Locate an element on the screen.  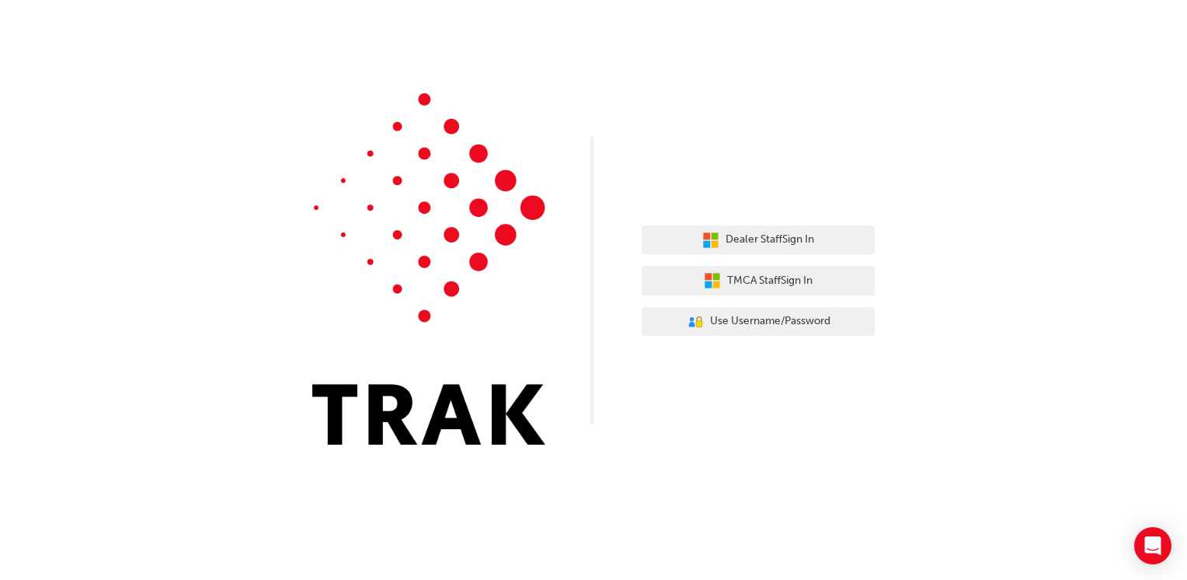
img: Trak is located at coordinates (429, 269).